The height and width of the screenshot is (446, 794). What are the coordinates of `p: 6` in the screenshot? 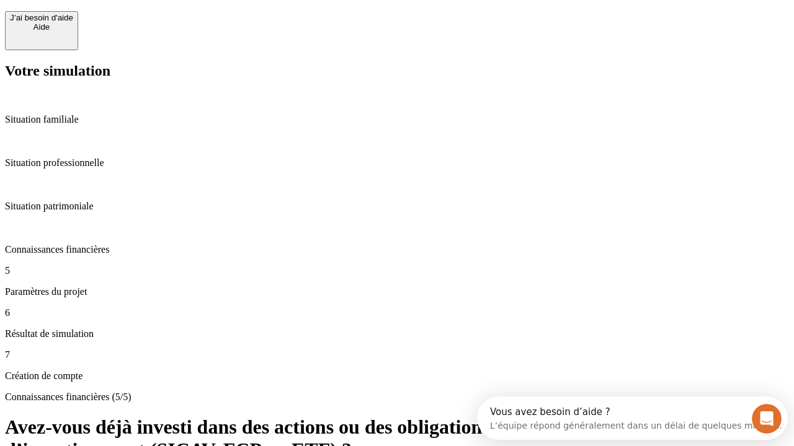 It's located at (397, 313).